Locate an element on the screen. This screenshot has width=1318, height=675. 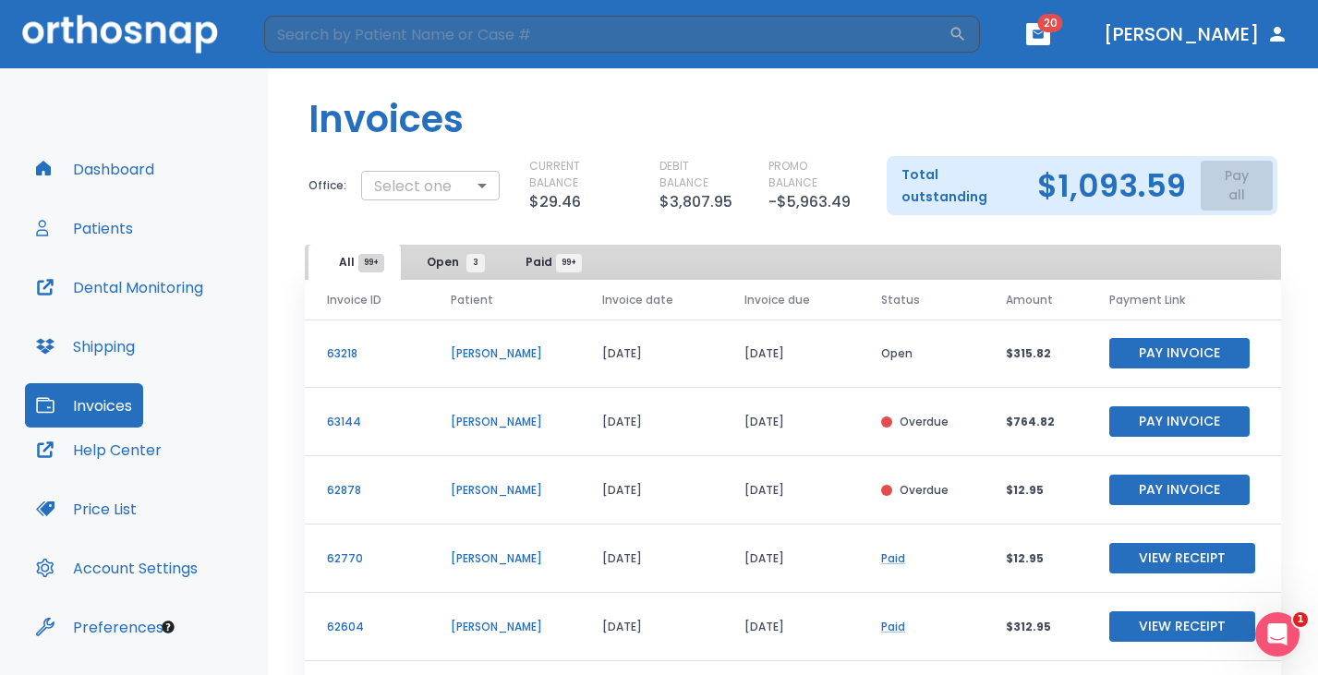
span: Invoice due is located at coordinates (777, 300).